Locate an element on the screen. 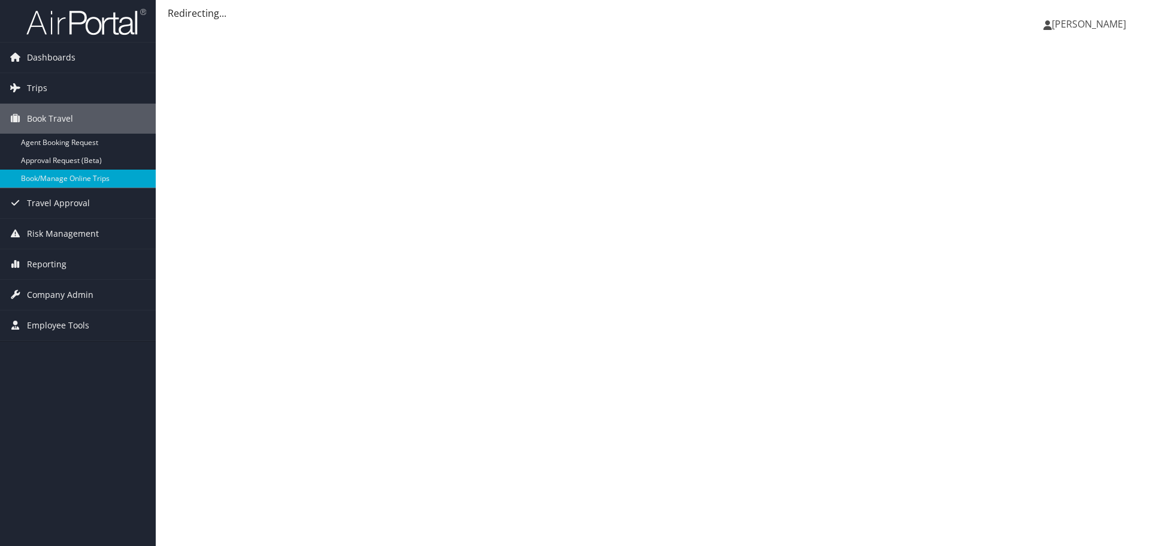 The width and height of the screenshot is (1150, 546). span: Trips is located at coordinates (37, 88).